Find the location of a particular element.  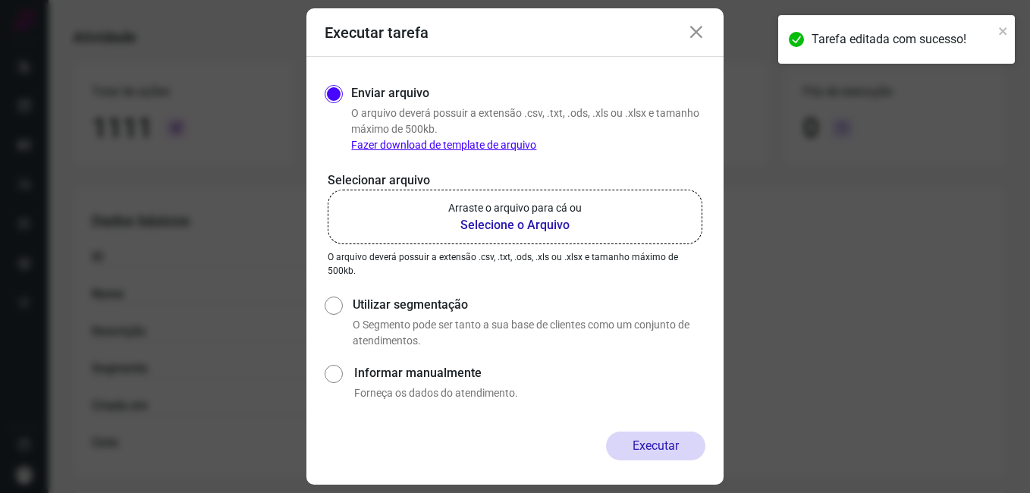

div: Tarefa editada com sucesso! is located at coordinates (902, 39).